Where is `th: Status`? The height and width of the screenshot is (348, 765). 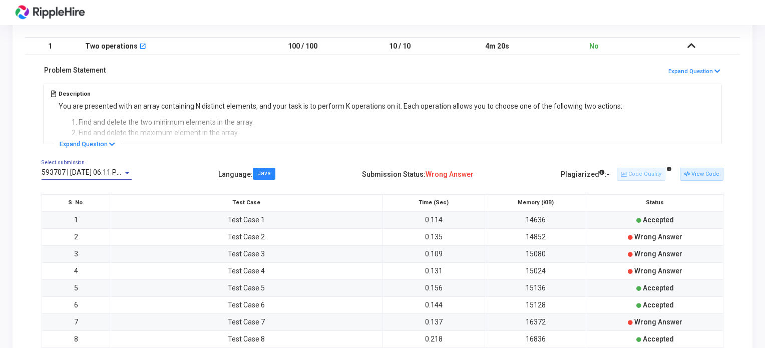 th: Status is located at coordinates (655, 203).